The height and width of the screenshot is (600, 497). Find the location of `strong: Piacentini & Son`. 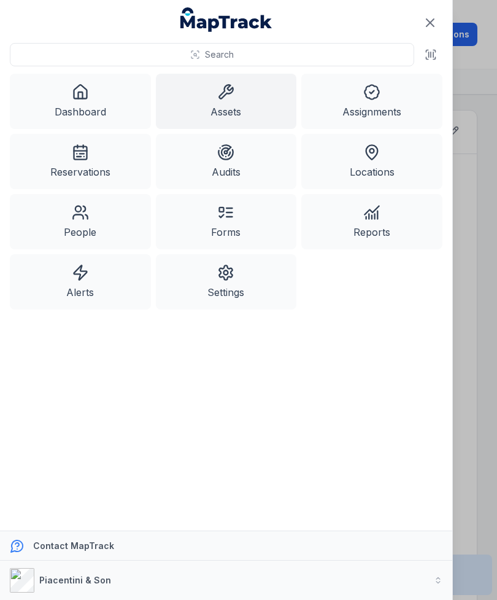

strong: Piacentini & Son is located at coordinates (75, 579).